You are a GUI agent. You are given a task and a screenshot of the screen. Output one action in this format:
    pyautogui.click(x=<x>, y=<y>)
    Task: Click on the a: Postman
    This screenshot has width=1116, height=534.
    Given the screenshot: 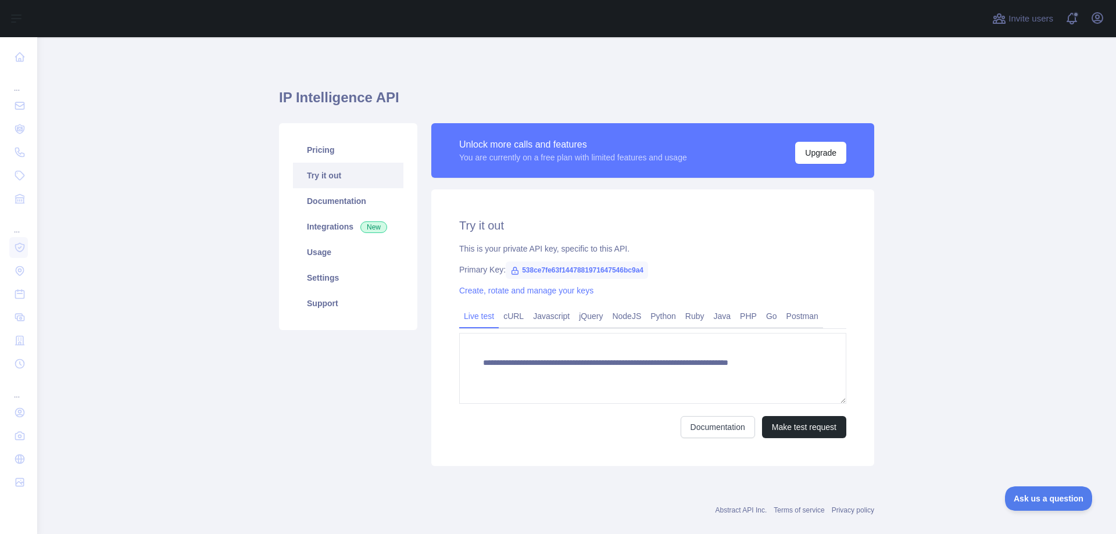 What is the action you would take?
    pyautogui.click(x=802, y=316)
    